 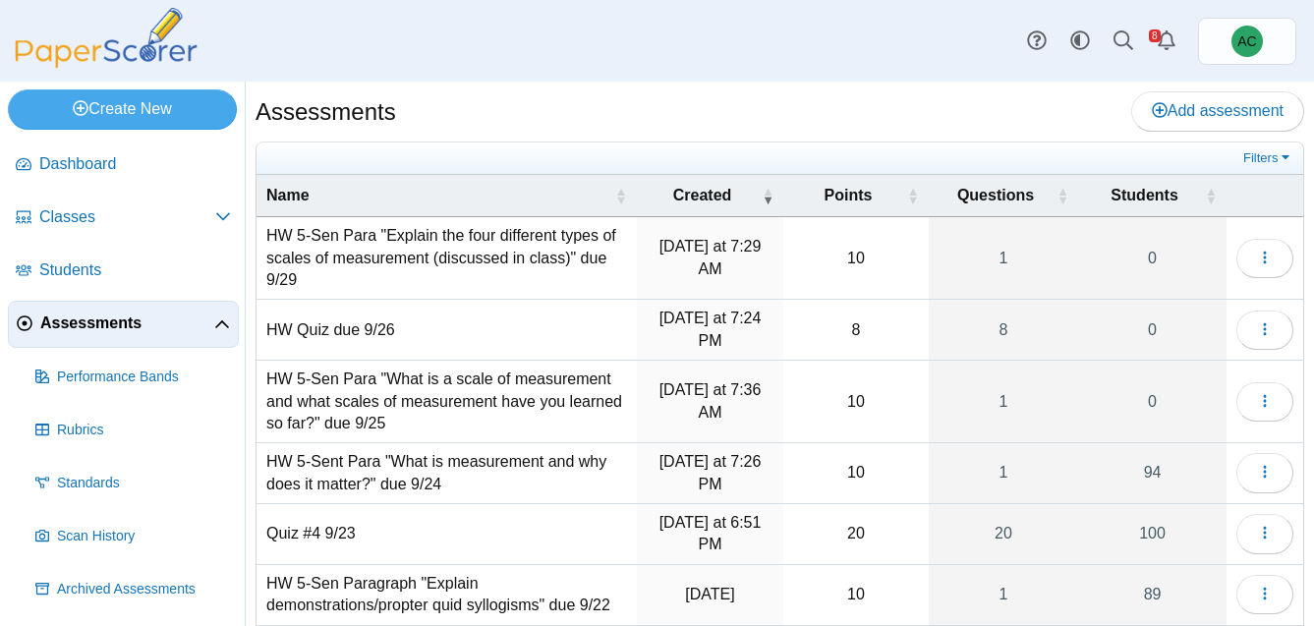 I want to click on span: Classes, so click(x=127, y=217).